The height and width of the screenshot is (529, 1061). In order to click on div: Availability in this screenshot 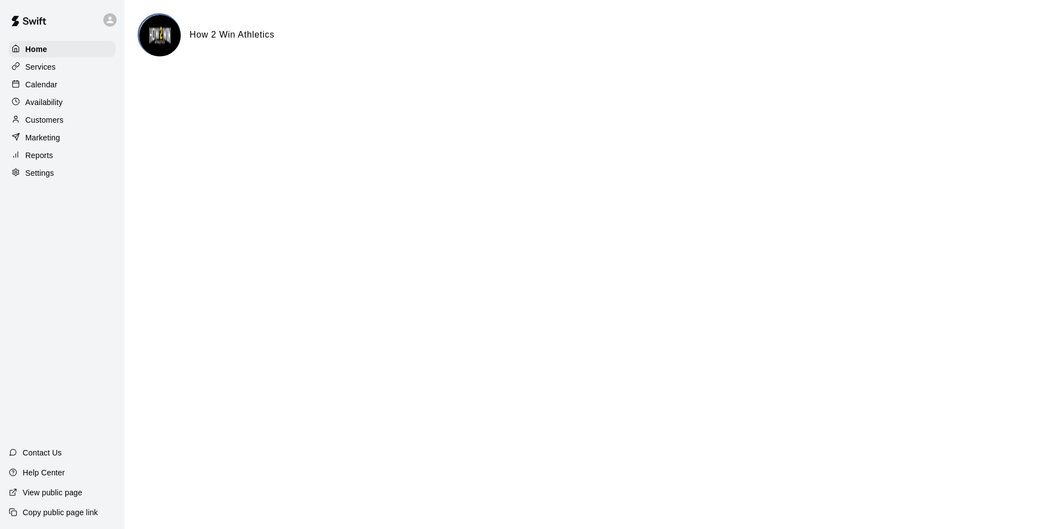, I will do `click(62, 102)`.